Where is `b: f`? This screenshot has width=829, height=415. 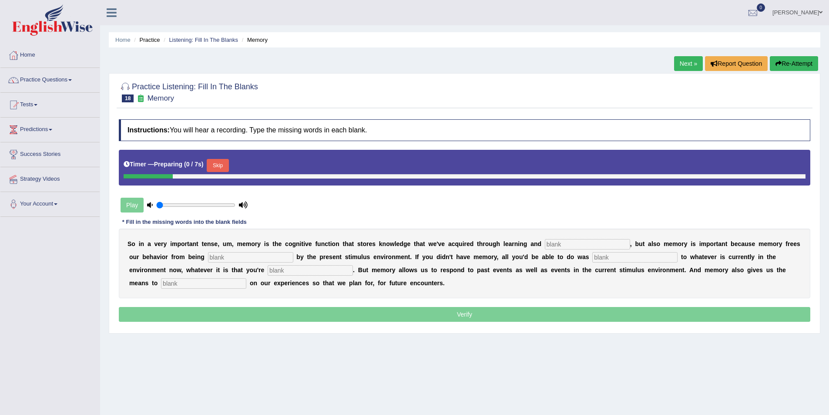
b: f is located at coordinates (418, 257).